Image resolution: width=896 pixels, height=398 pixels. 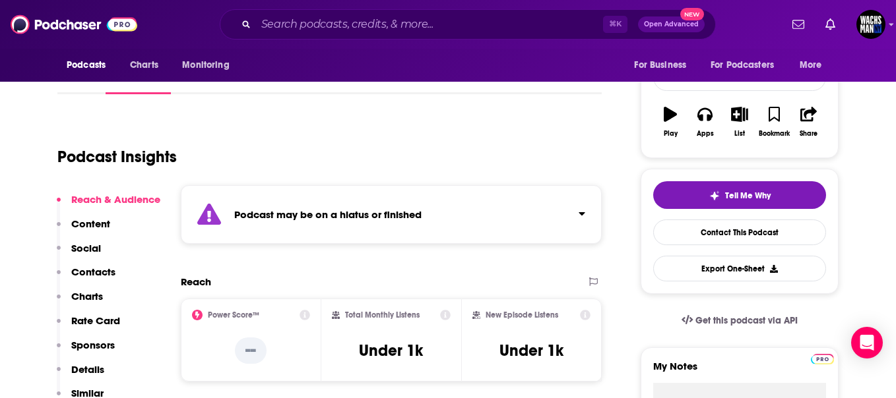 What do you see at coordinates (671, 24) in the screenshot?
I see `span: Open Advanced` at bounding box center [671, 24].